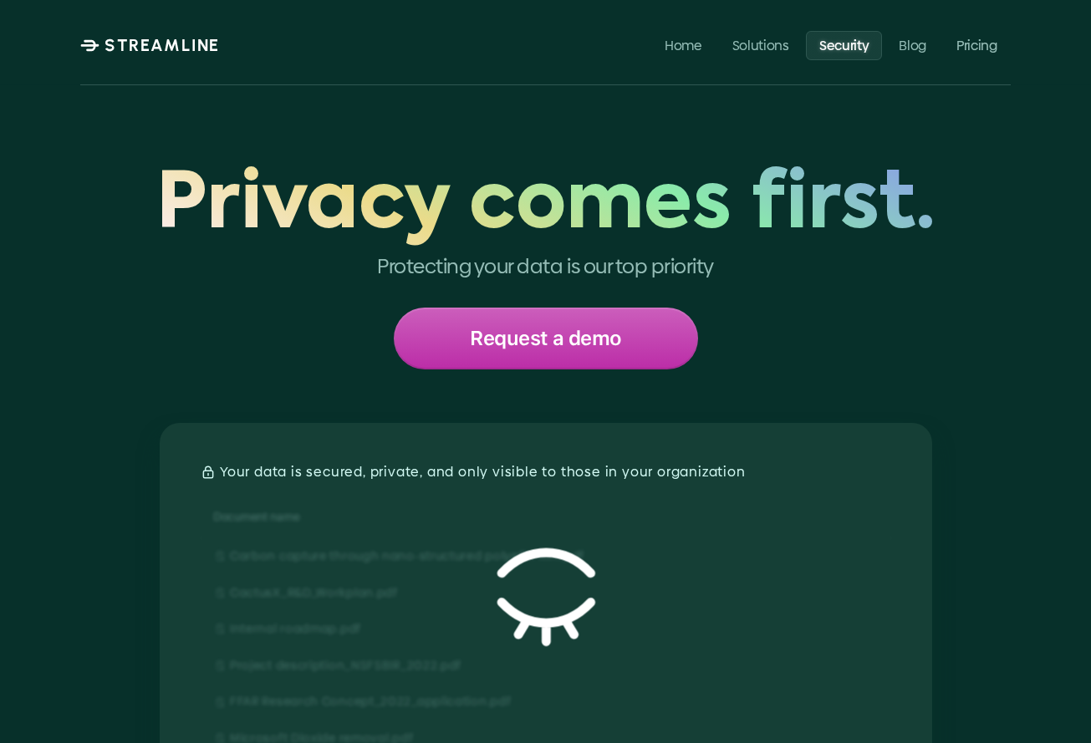  Describe the element at coordinates (546, 338) in the screenshot. I see `a: Request a demo` at that location.